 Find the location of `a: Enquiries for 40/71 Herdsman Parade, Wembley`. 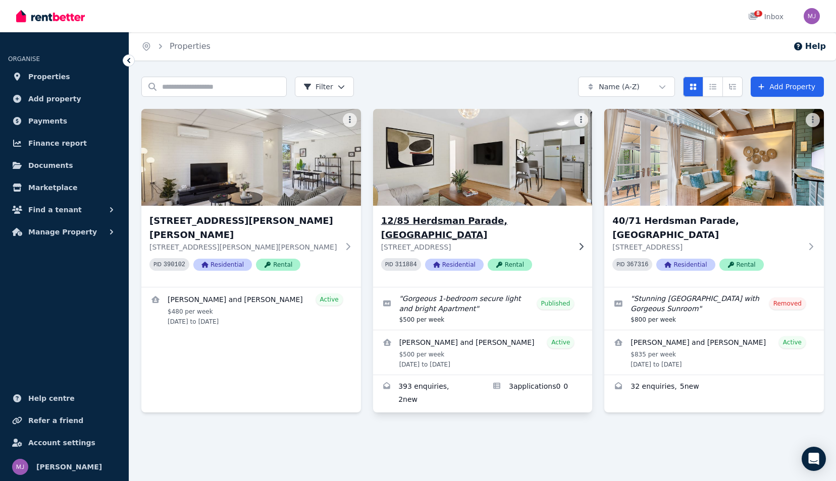

a: Enquiries for 40/71 Herdsman Parade, Wembley is located at coordinates (714, 388).